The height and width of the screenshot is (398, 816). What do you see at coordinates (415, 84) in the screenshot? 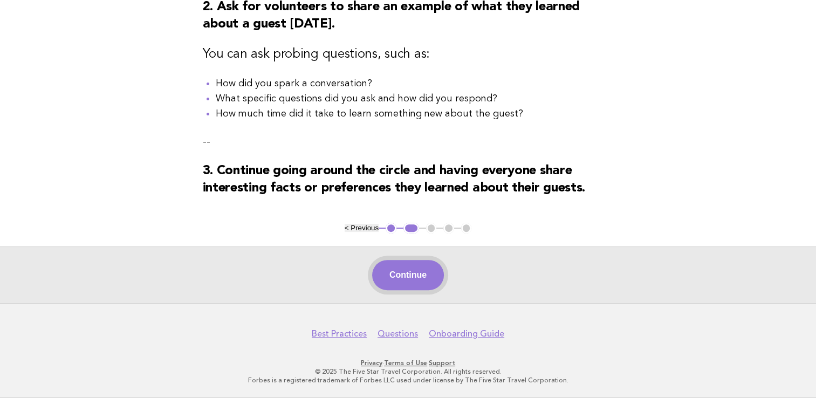
I see `li: How did you spark a conversation?` at bounding box center [415, 84].